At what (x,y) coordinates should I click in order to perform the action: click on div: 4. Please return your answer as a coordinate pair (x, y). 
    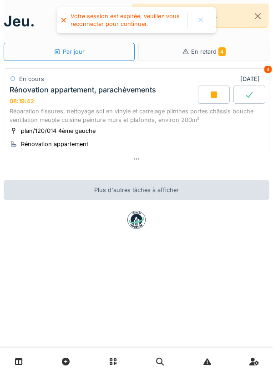
    Looking at the image, I should click on (268, 69).